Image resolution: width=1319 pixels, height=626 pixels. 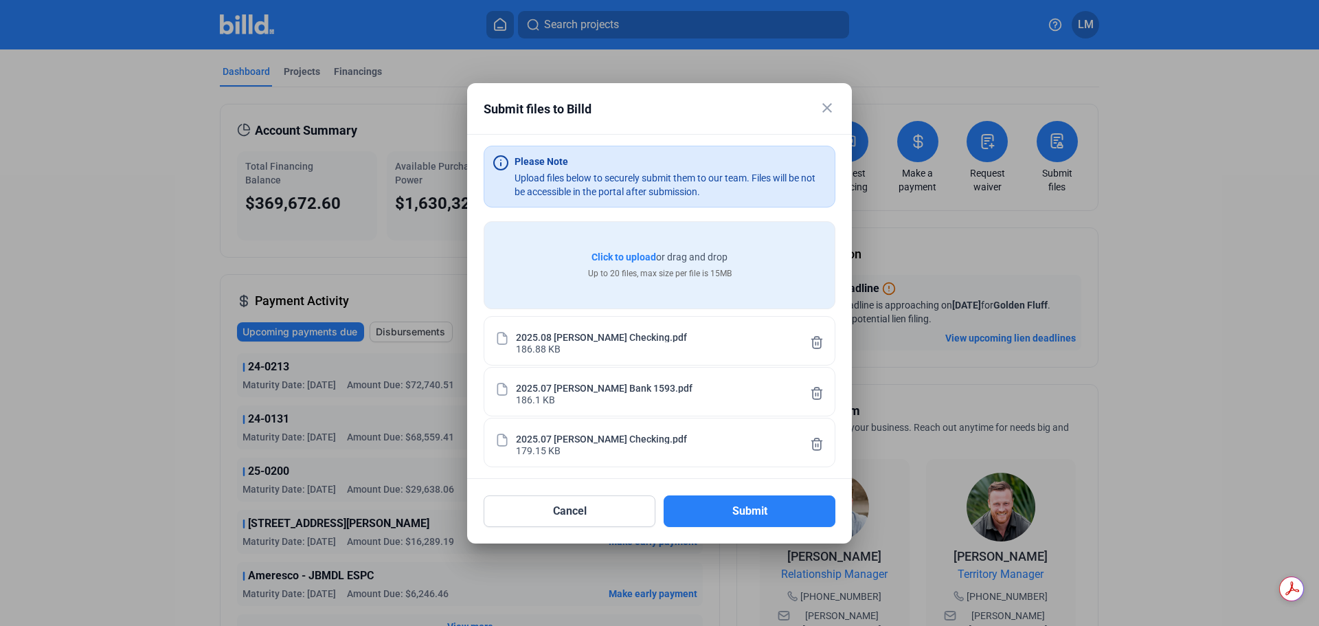 I want to click on div: 179.15 KB, so click(x=538, y=449).